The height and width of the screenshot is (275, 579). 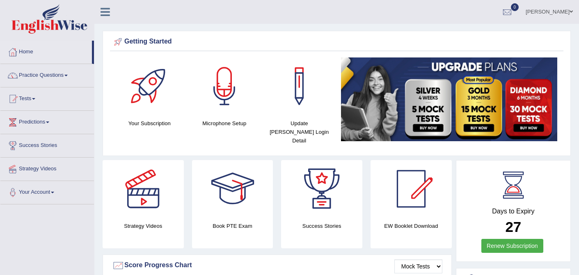 I want to click on a: Predictions, so click(x=47, y=121).